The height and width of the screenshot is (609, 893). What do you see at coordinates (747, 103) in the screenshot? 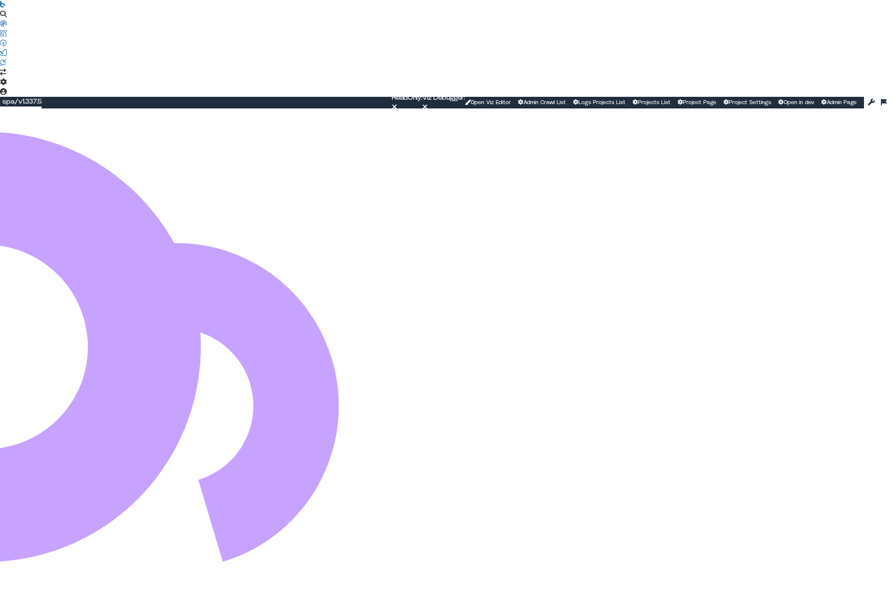
I see `a: Project Settings` at bounding box center [747, 103].